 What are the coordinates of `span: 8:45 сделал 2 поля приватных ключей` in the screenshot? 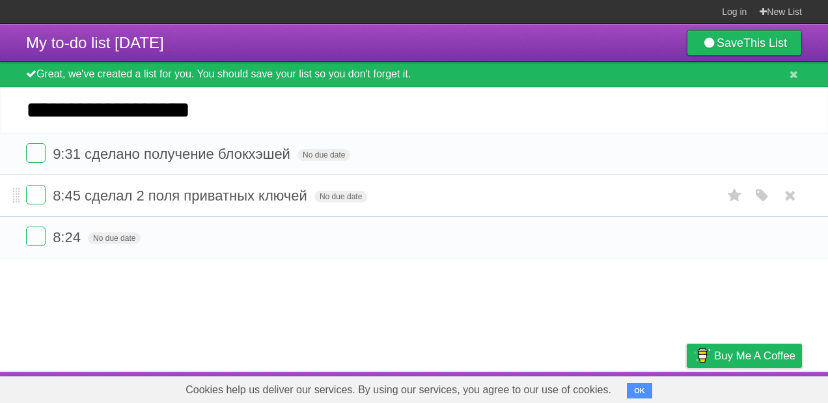 It's located at (182, 195).